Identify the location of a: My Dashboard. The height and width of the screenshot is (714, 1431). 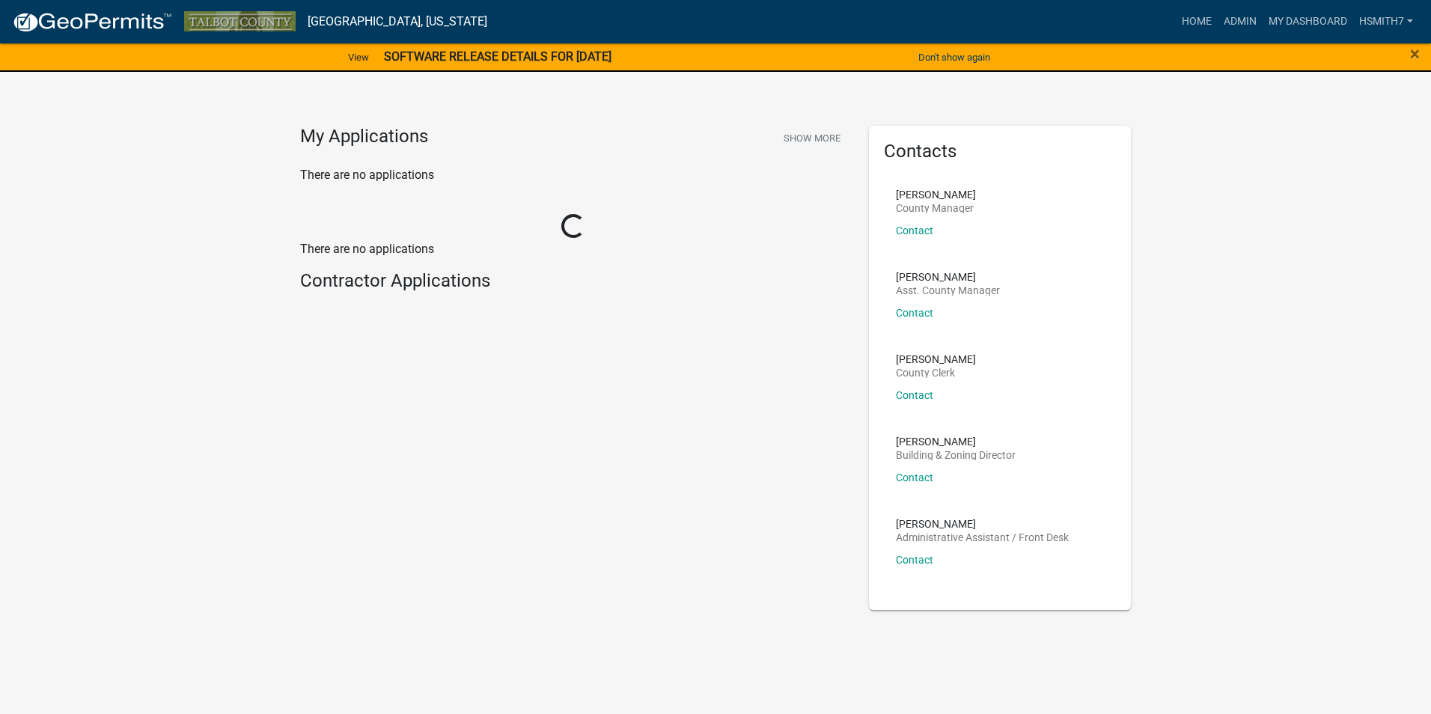
(1307, 22).